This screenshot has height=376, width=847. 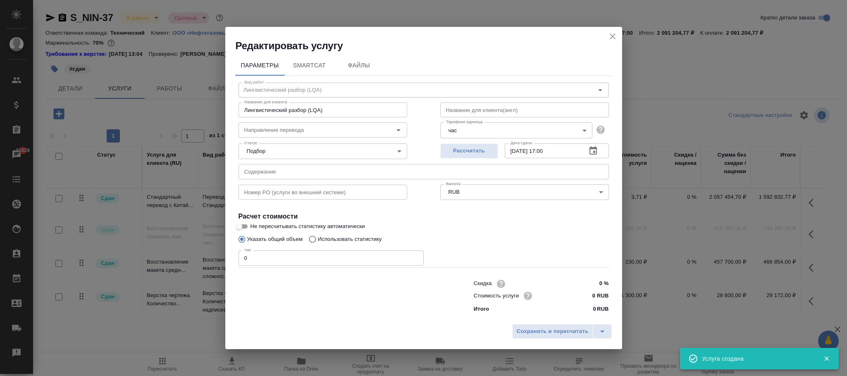 What do you see at coordinates (350, 239) in the screenshot?
I see `p: Использовать статистику` at bounding box center [350, 239].